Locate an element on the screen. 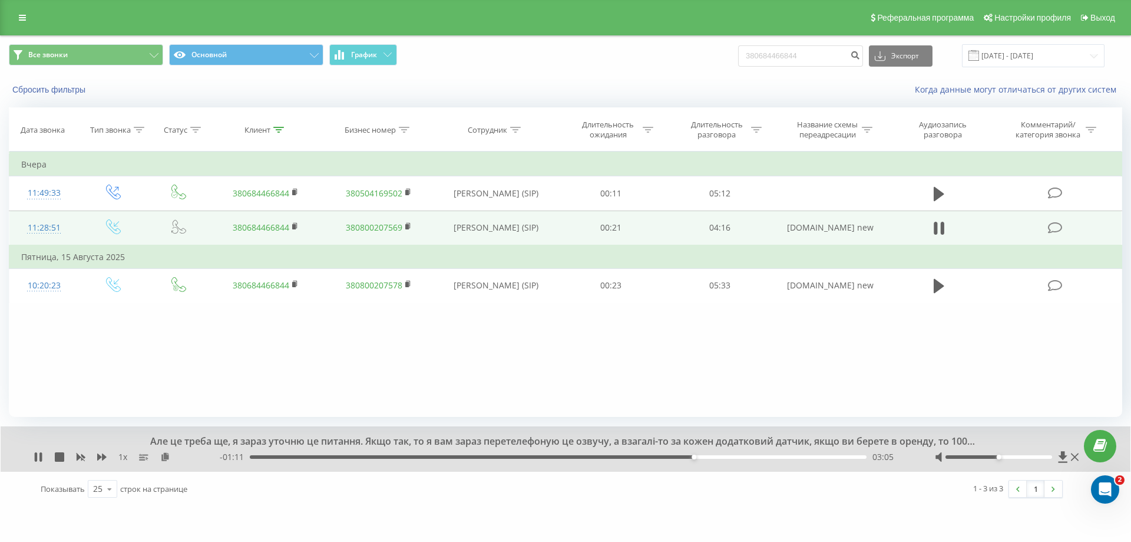 The height and width of the screenshot is (542, 1131). a: 380800207578 is located at coordinates (374, 285).